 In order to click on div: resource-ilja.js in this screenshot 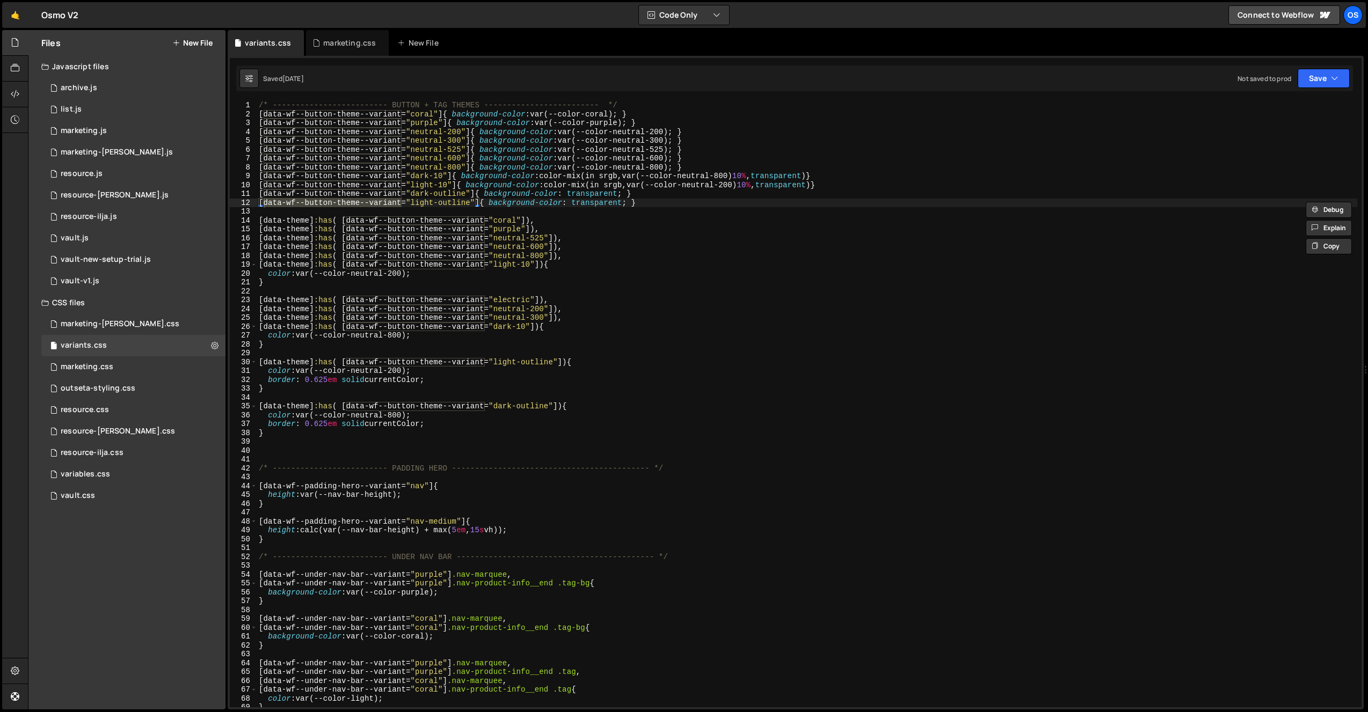, I will do `click(89, 217)`.